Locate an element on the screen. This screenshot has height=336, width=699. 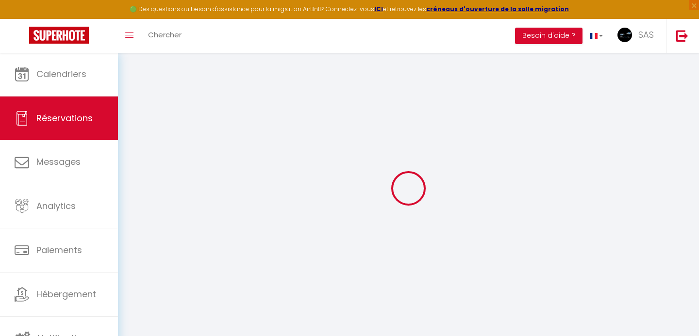
span: Calendriers is located at coordinates (61, 74).